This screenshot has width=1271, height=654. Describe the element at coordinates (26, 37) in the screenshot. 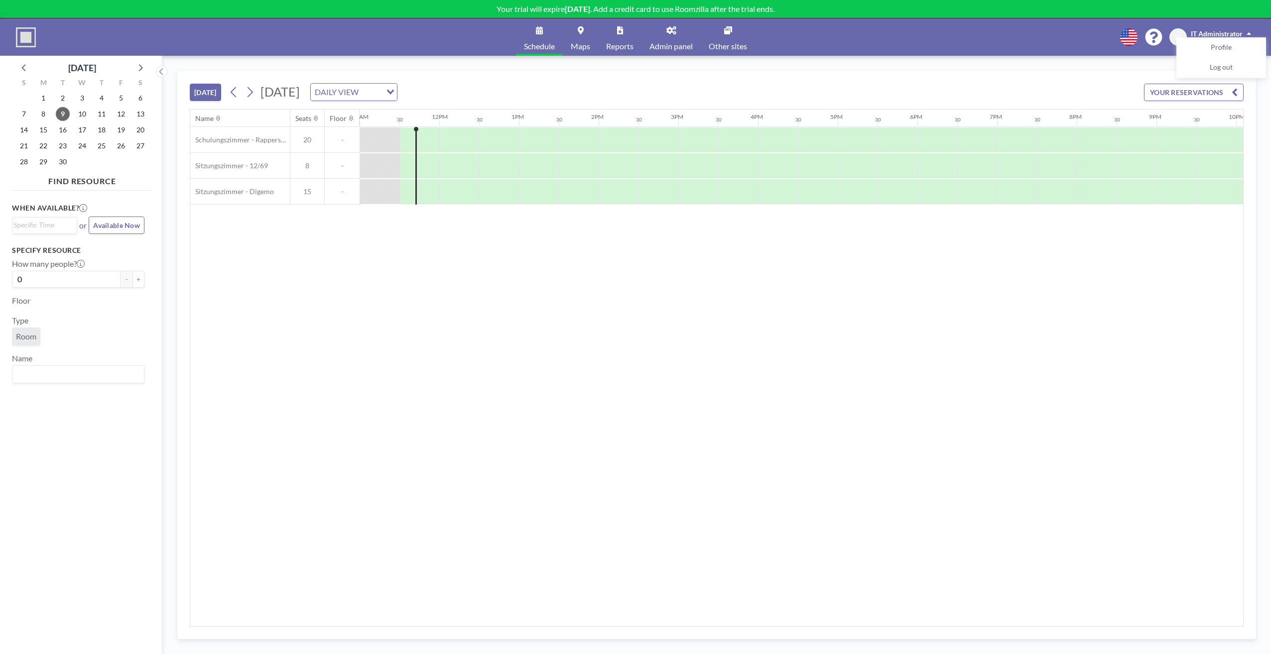

I see `img: organization-logo` at that location.